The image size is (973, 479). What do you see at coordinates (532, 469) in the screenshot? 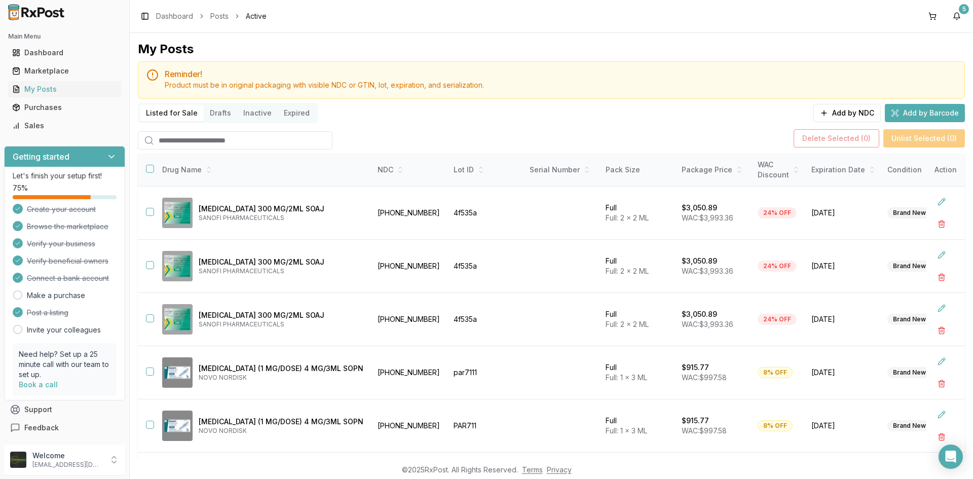
I see `a: Terms` at bounding box center [532, 469].